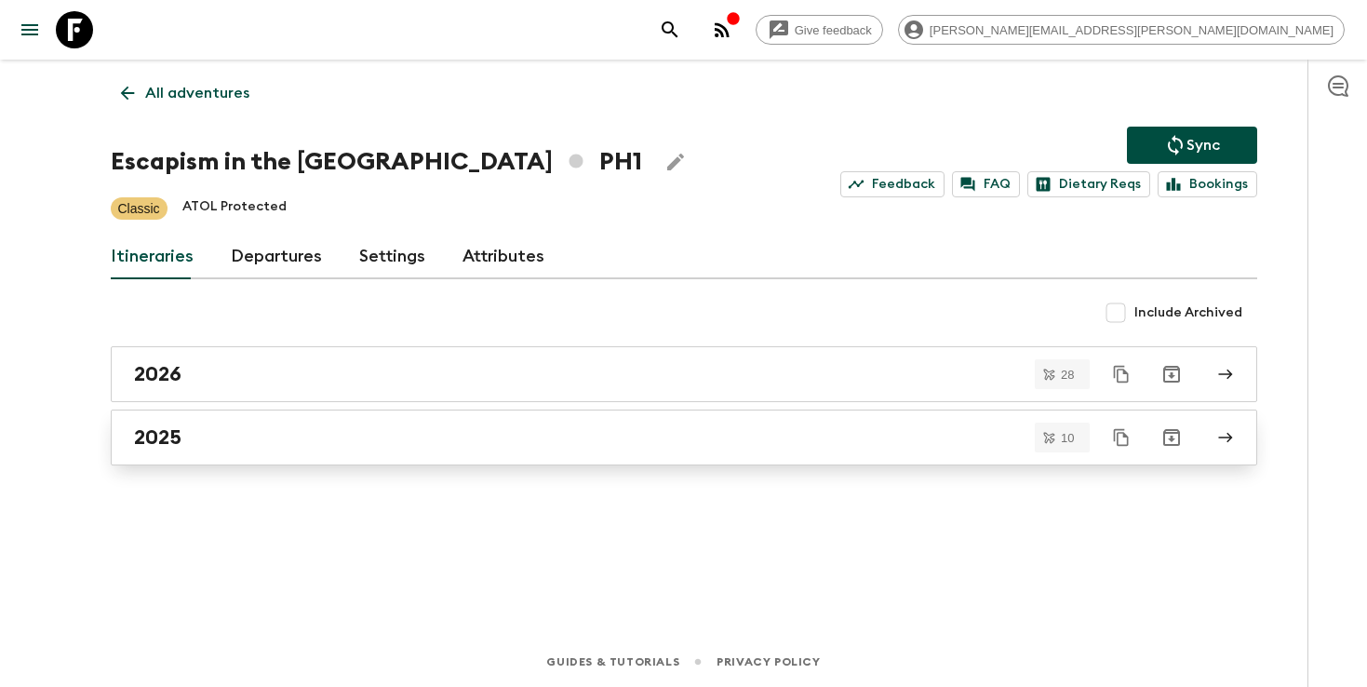 The width and height of the screenshot is (1367, 687). Describe the element at coordinates (1089, 184) in the screenshot. I see `a: Dietary Reqs` at that location.